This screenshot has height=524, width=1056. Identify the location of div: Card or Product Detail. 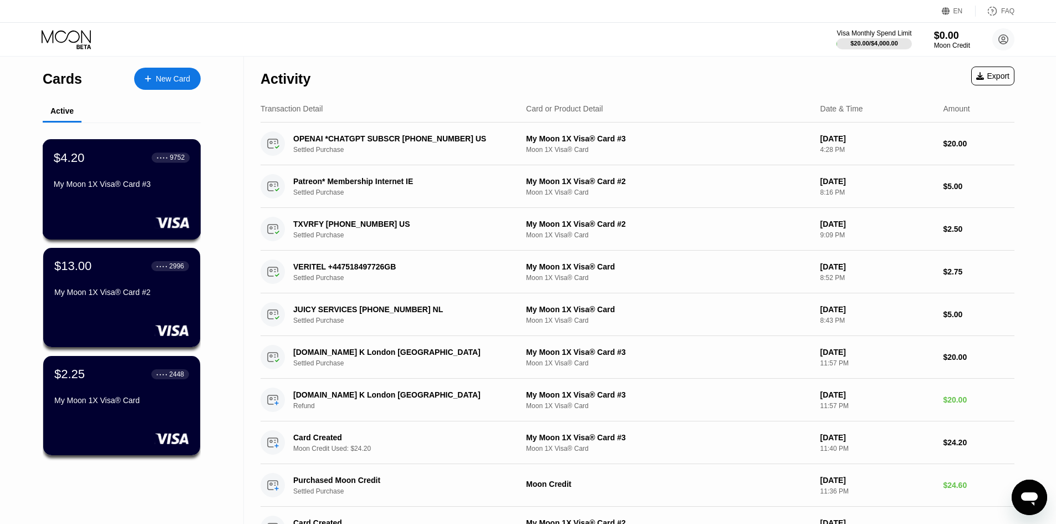
(565, 109).